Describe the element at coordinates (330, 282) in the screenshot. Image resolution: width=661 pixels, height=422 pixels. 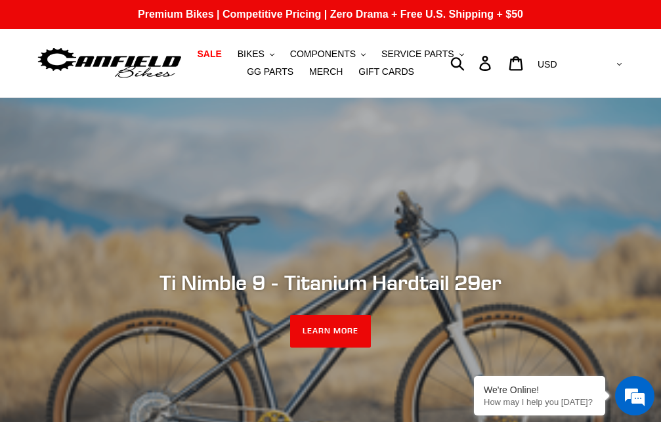
I see `h2: Ti Nimble 9 - Titanium Hardtail 29er` at that location.